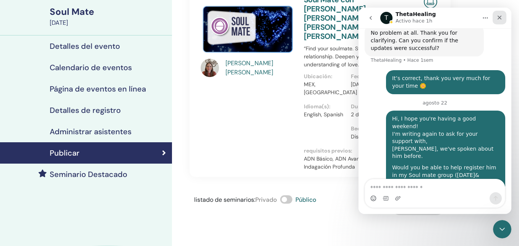 This screenshot has width=519, height=246. Describe the element at coordinates (76, 98) in the screenshot. I see `div: agosto 22` at that location.